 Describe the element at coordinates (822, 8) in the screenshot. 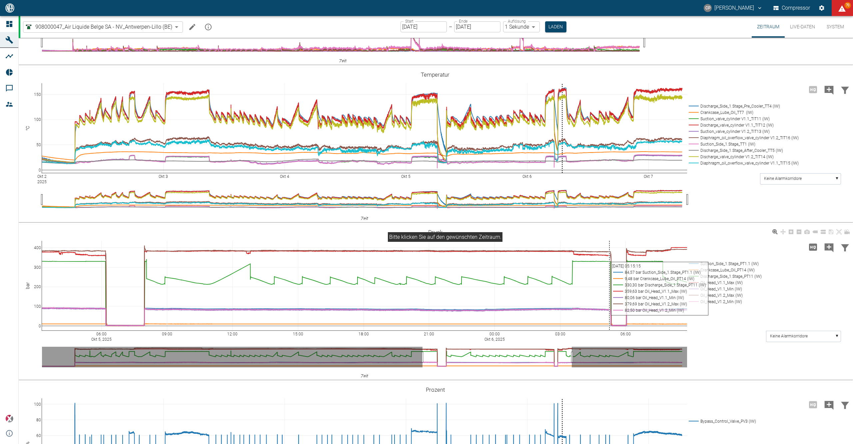

I see `button: Einstellungen` at that location.